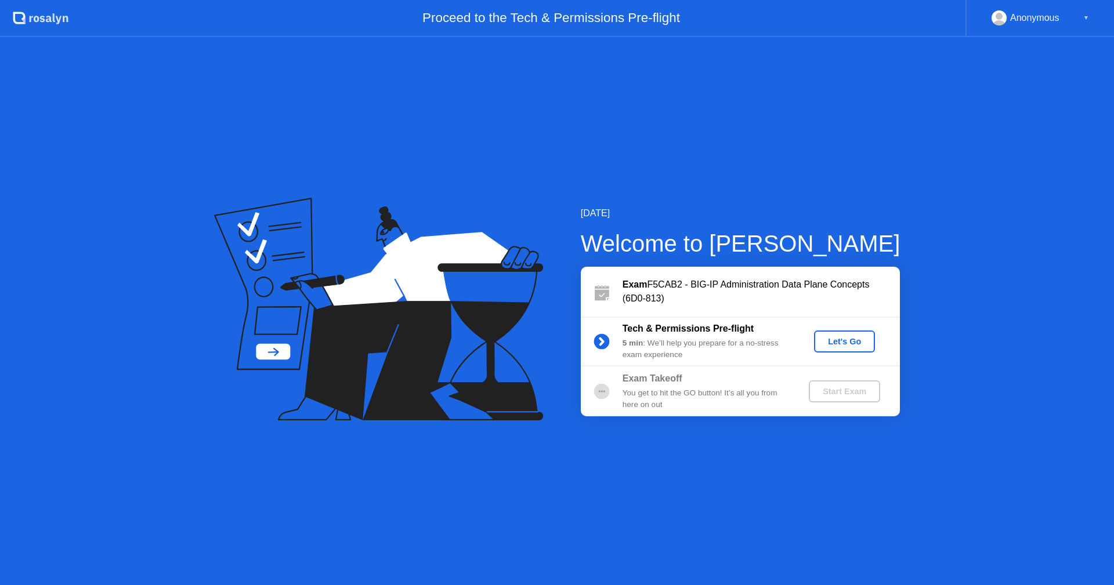 The width and height of the screenshot is (1114, 585). Describe the element at coordinates (688, 328) in the screenshot. I see `b: Tech & Permissions Pre-flight` at that location.